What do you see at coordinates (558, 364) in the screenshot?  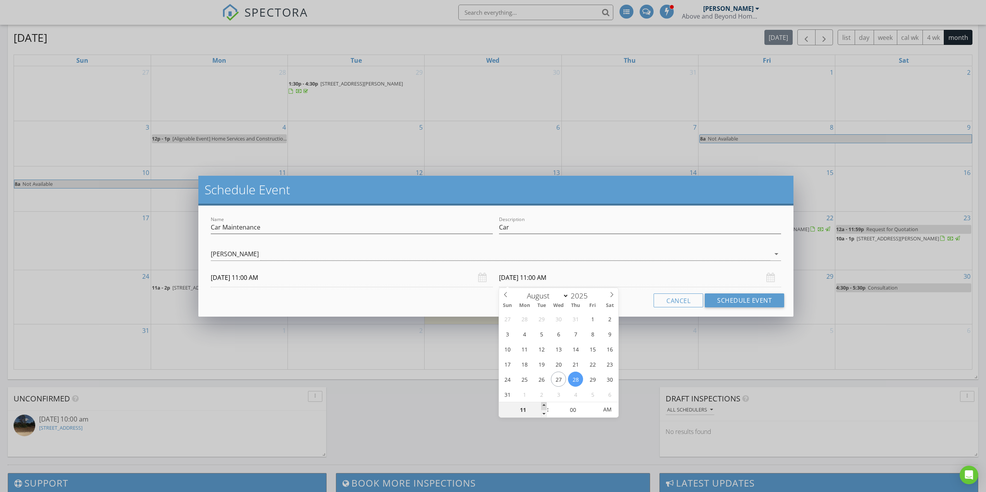 I see `span: August 20, 2025` at bounding box center [558, 364].